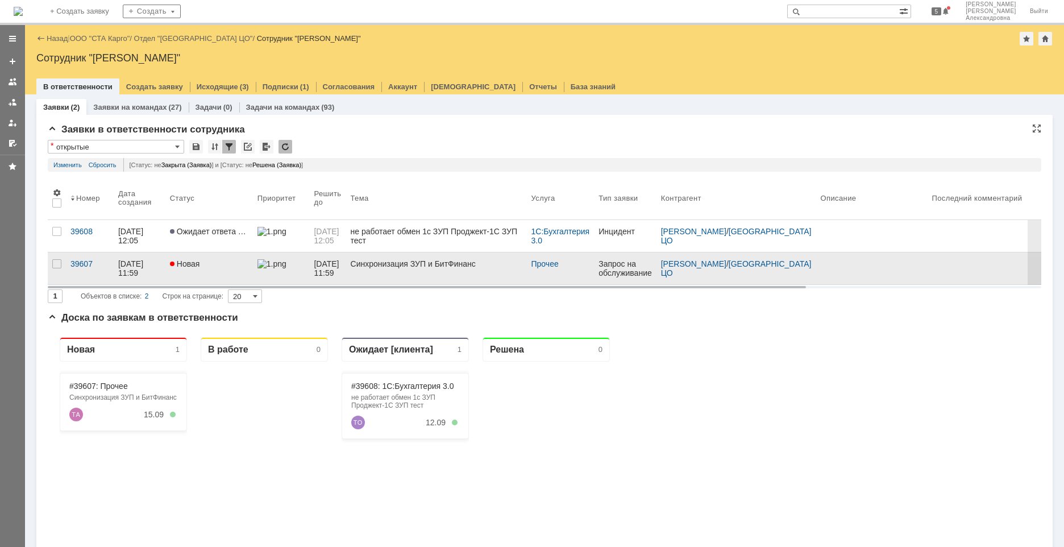 This screenshot has width=1064, height=547. What do you see at coordinates (545, 264) in the screenshot?
I see `a: Прочее` at bounding box center [545, 264].